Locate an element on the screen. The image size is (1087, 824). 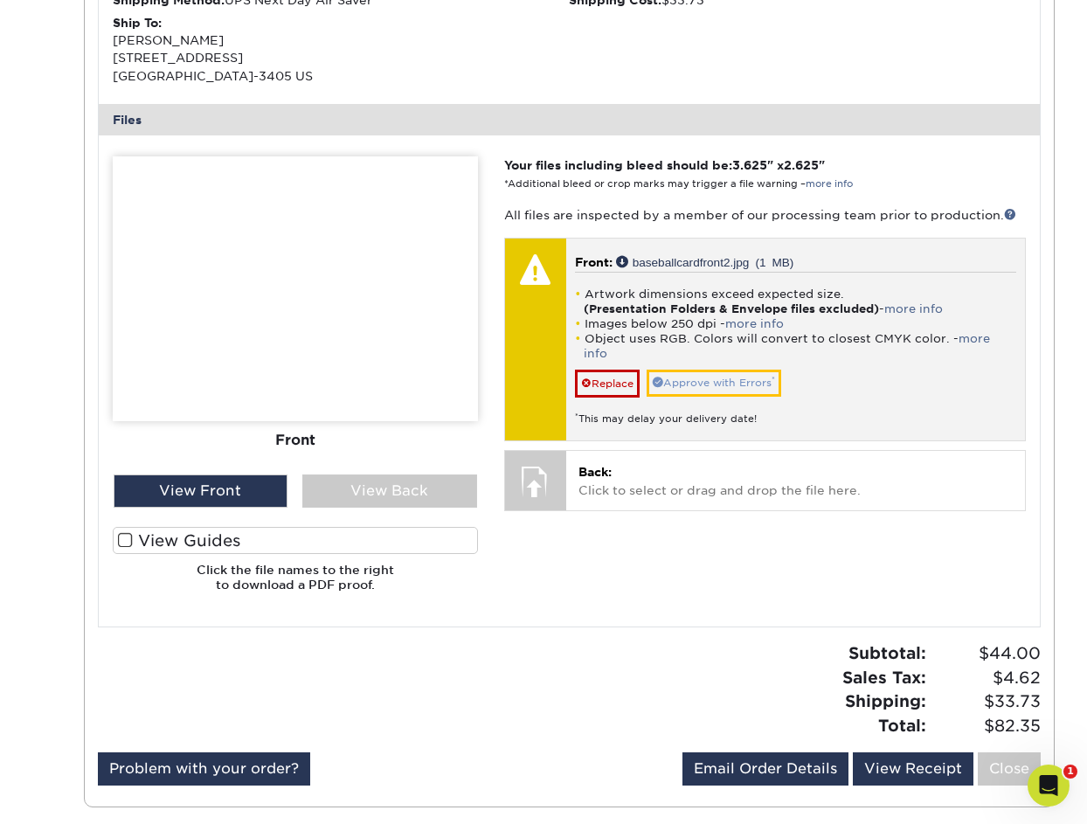
a: View Receipt is located at coordinates (913, 769).